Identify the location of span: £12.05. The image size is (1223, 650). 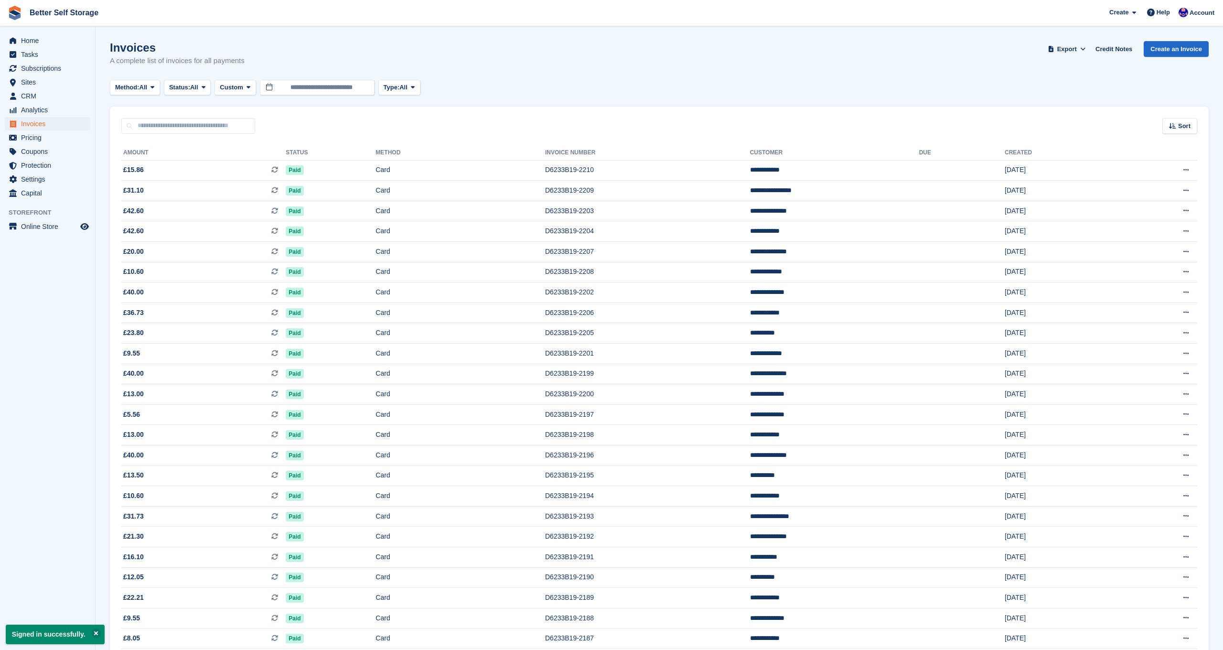
(133, 577).